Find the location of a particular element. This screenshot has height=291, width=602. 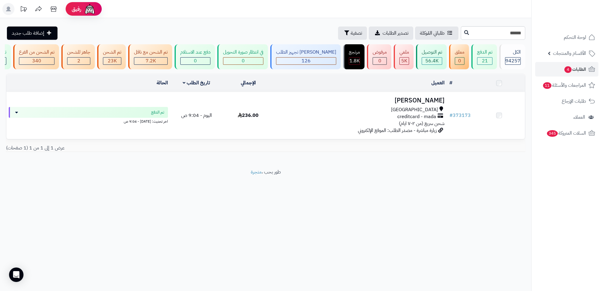

a: العملاء is located at coordinates (567, 117).